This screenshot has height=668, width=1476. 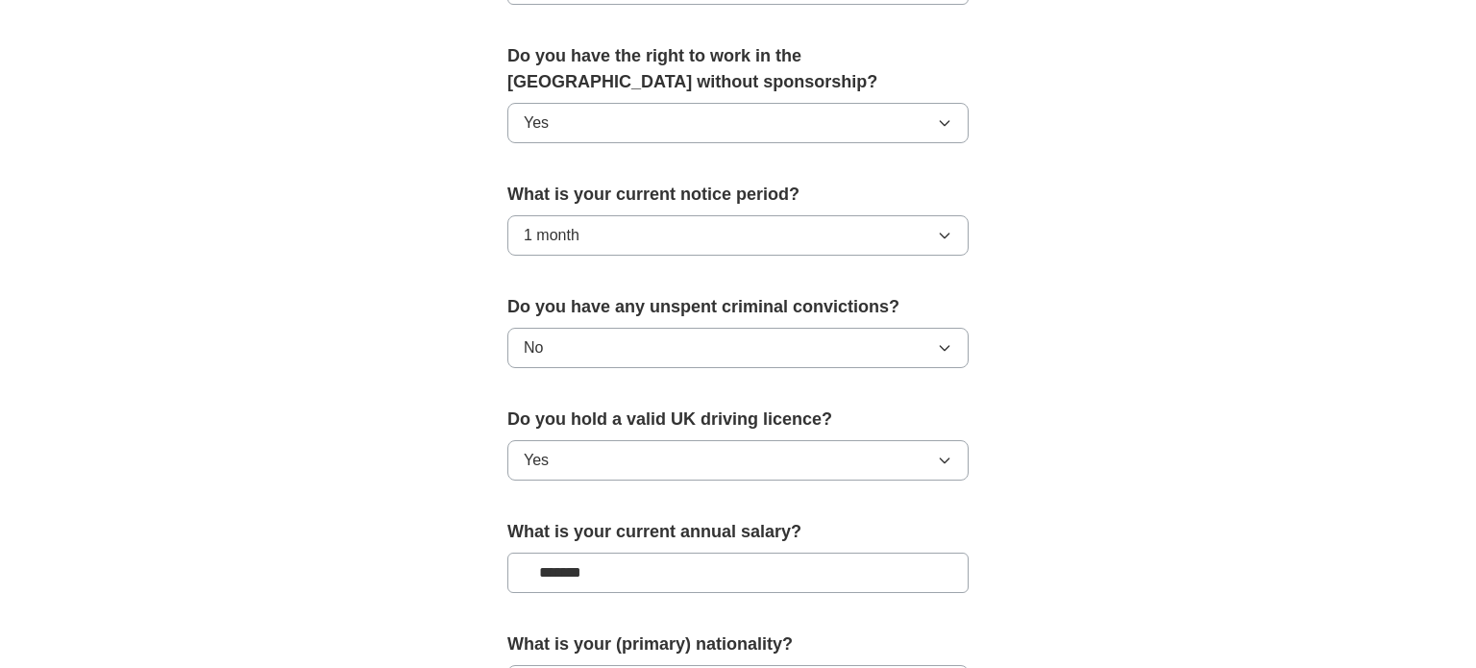 What do you see at coordinates (738, 531) in the screenshot?
I see `label: What is your current annual salary?` at bounding box center [738, 531].